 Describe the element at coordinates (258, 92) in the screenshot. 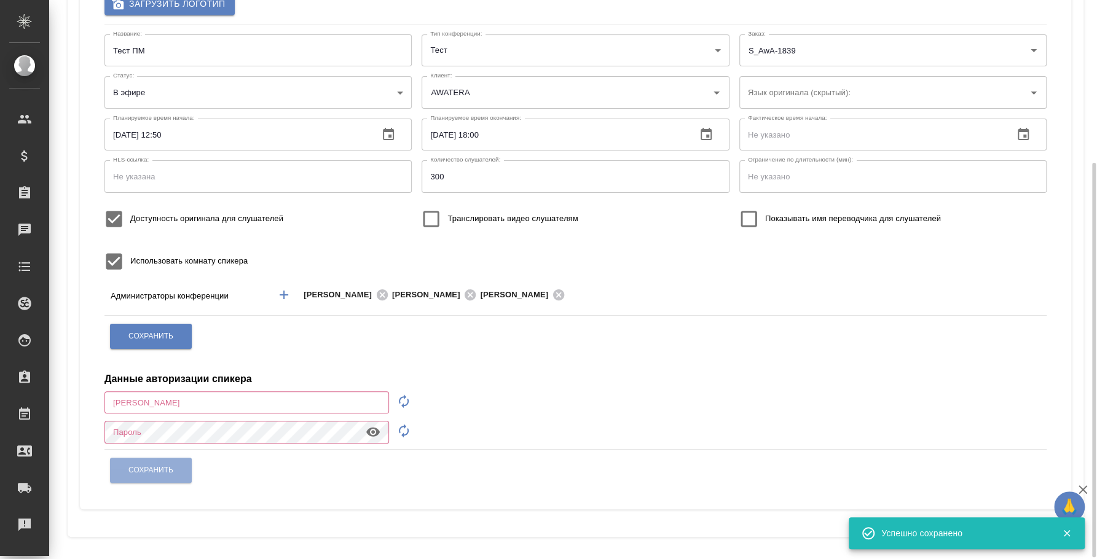

I see `div: В эфире` at that location.